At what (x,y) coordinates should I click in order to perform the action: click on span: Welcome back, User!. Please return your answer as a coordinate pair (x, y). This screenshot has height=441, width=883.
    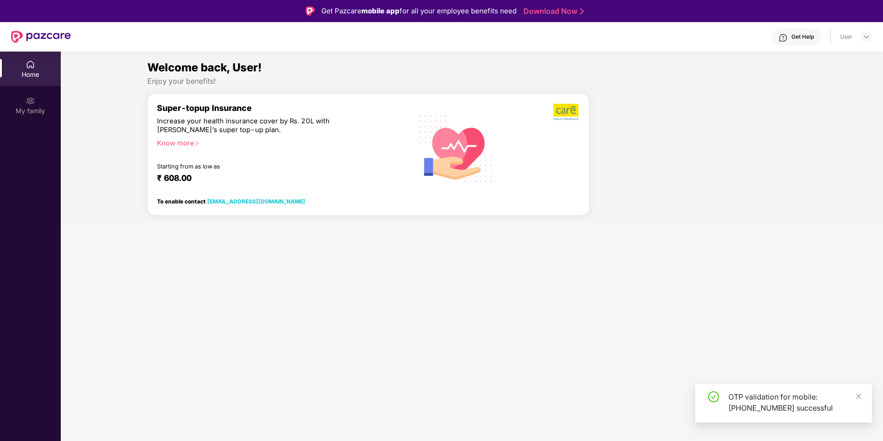
    Looking at the image, I should click on (204, 67).